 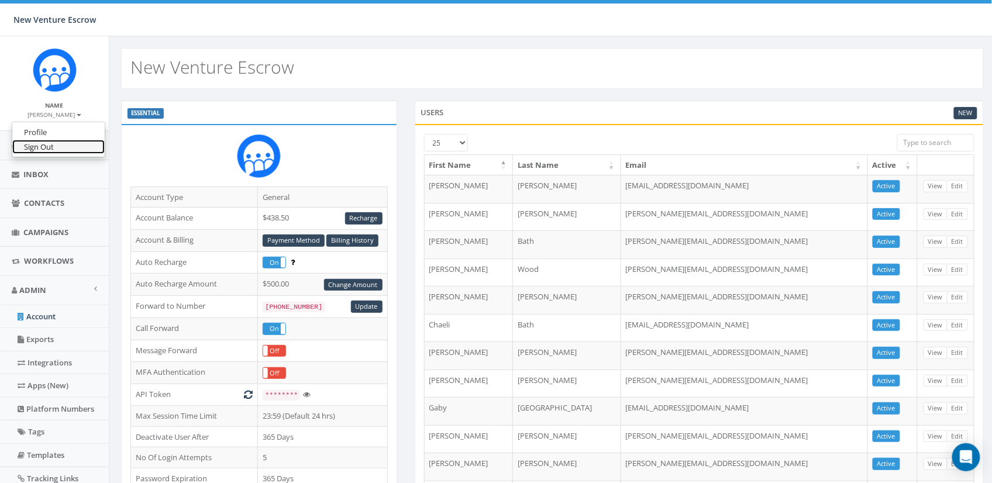 I want to click on a: New, so click(x=965, y=113).